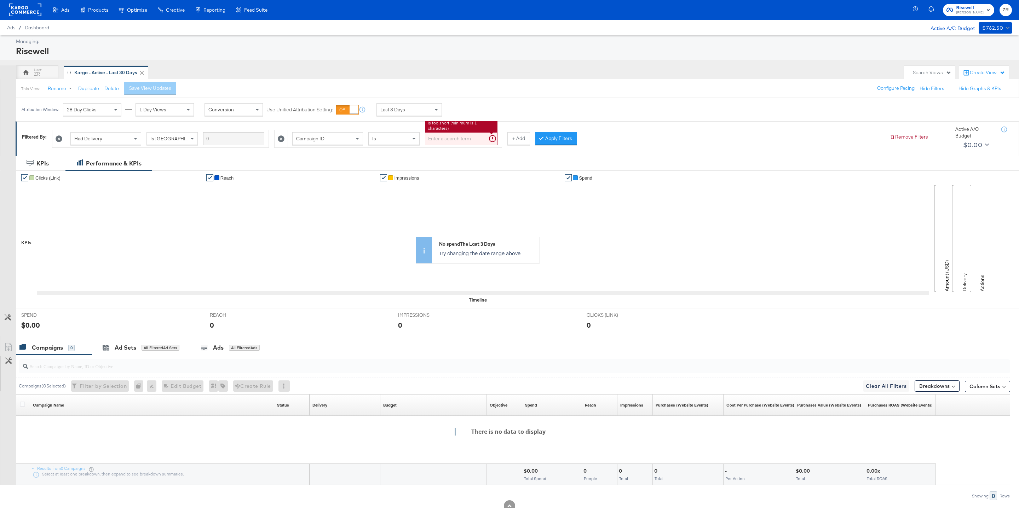 The width and height of the screenshot is (1019, 508). Describe the element at coordinates (505, 432) in the screenshot. I see `h4: There is no data to display` at that location.